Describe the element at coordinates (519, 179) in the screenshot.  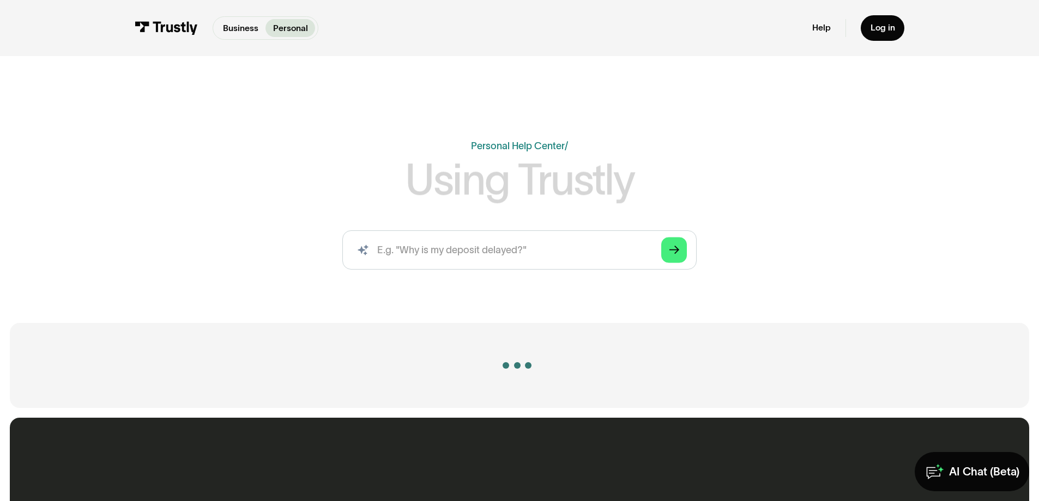
I see `h1: Using Trustly` at that location.